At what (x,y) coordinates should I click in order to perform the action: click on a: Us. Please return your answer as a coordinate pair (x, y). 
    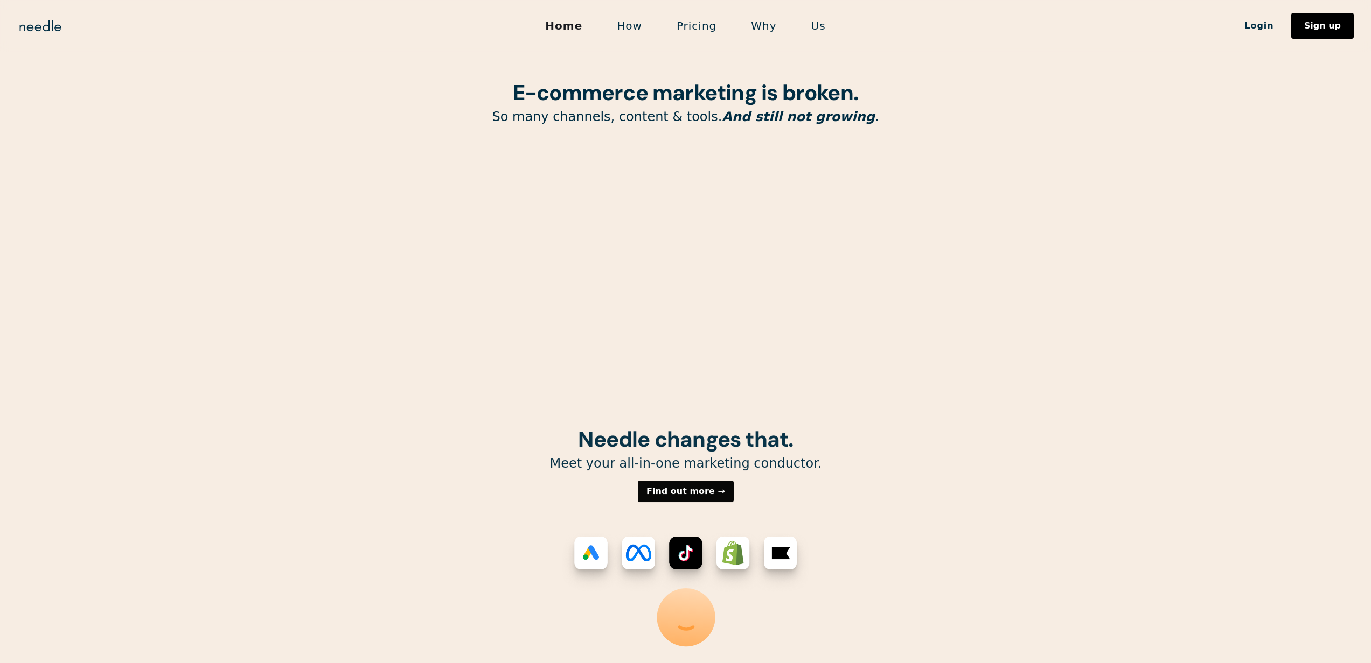
    Looking at the image, I should click on (818, 26).